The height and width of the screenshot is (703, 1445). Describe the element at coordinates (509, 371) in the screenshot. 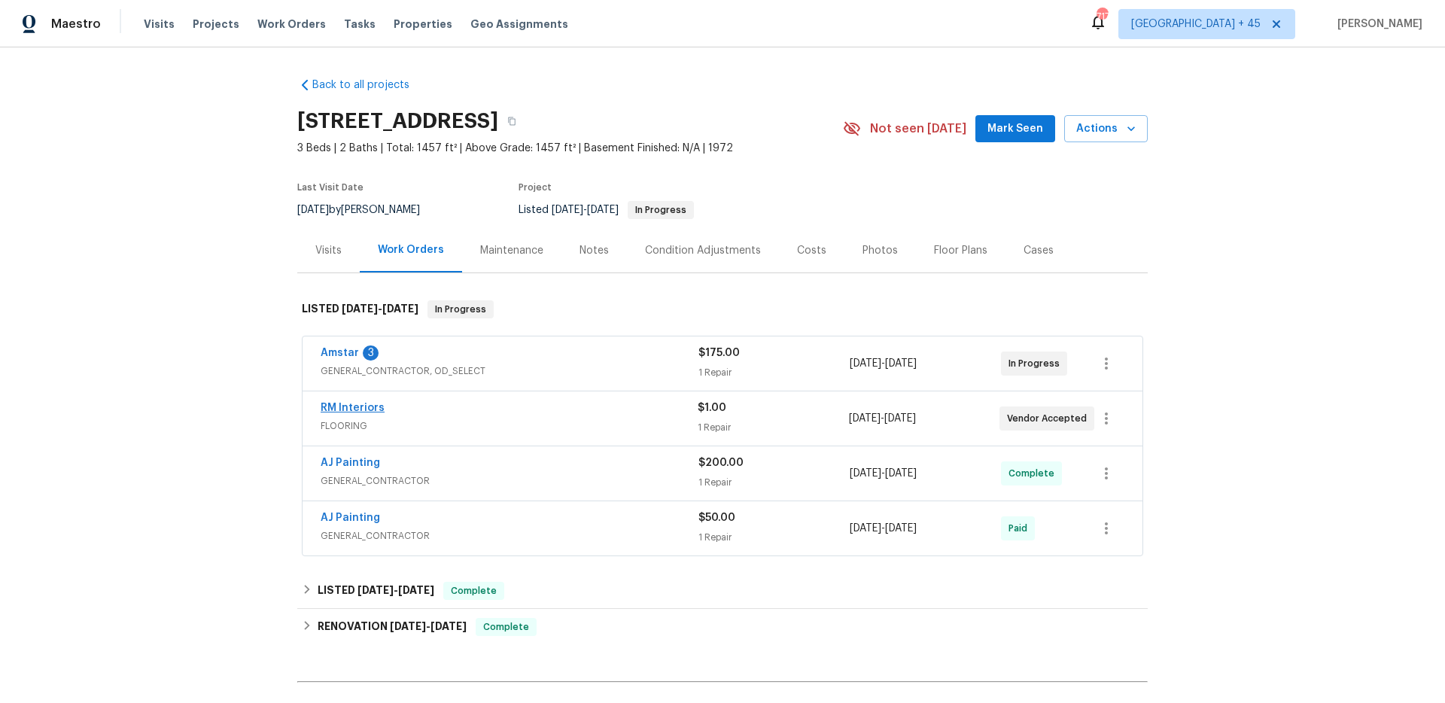

I see `span: GENERAL_CONTRACTOR, OD_SELECT` at that location.